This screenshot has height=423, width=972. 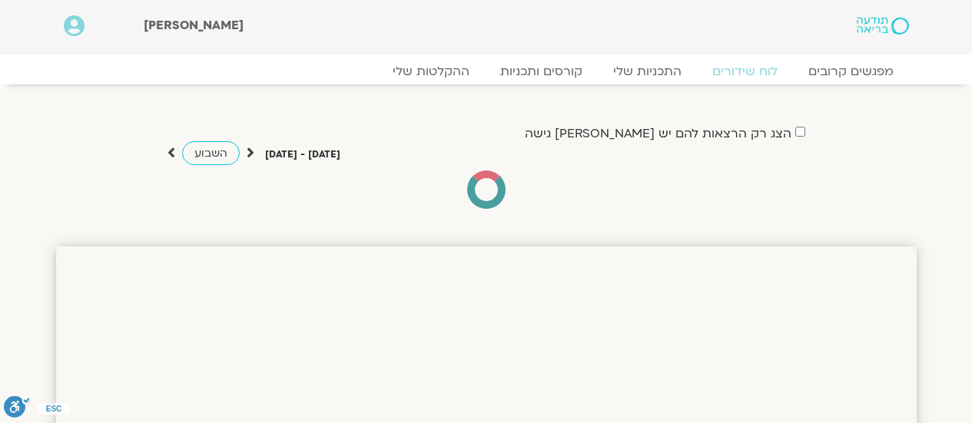 I want to click on a: קורסים ותכניות, so click(x=541, y=71).